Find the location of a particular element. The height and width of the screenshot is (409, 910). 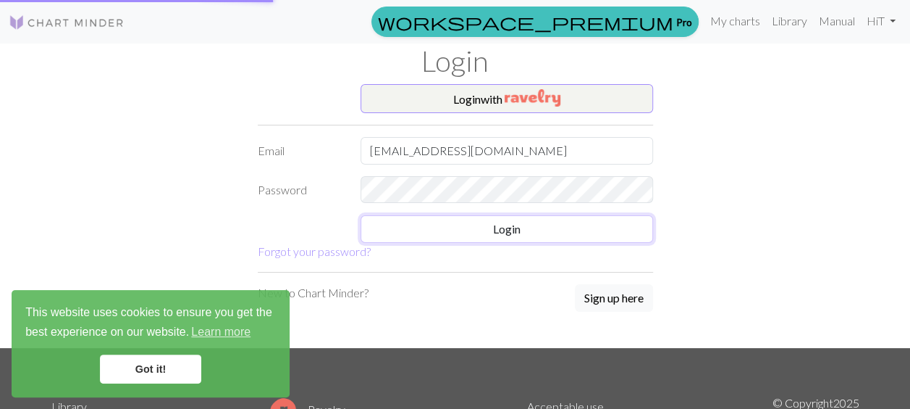

a: HiT is located at coordinates (882, 21).